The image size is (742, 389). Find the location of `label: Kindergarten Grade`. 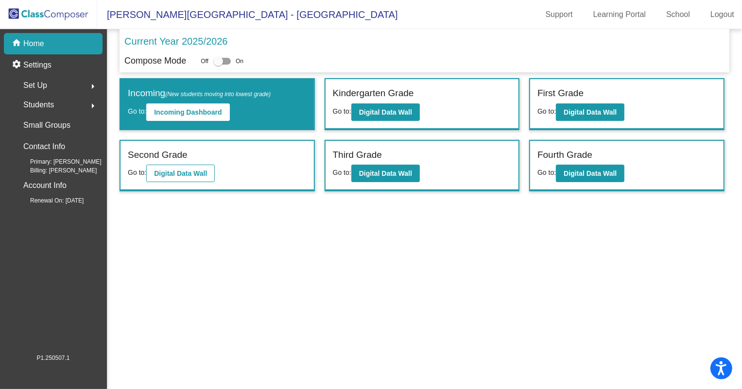

label: Kindergarten Grade is located at coordinates (373, 93).